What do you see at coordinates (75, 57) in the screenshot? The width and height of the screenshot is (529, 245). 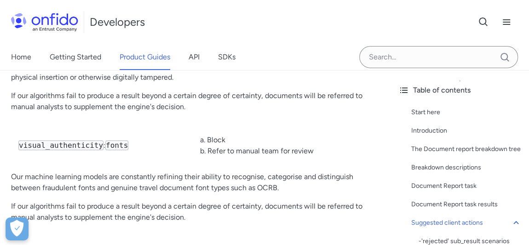 I see `a: Getting Started` at bounding box center [75, 57].